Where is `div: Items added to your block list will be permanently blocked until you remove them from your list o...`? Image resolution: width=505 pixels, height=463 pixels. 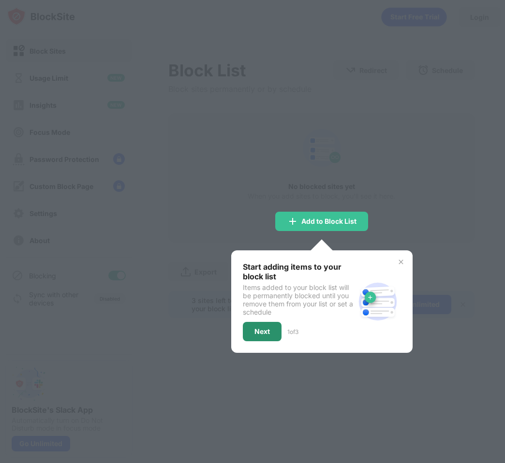 div: Items added to your block list will be permanently blocked until you remove them from your list o... is located at coordinates (298, 300).